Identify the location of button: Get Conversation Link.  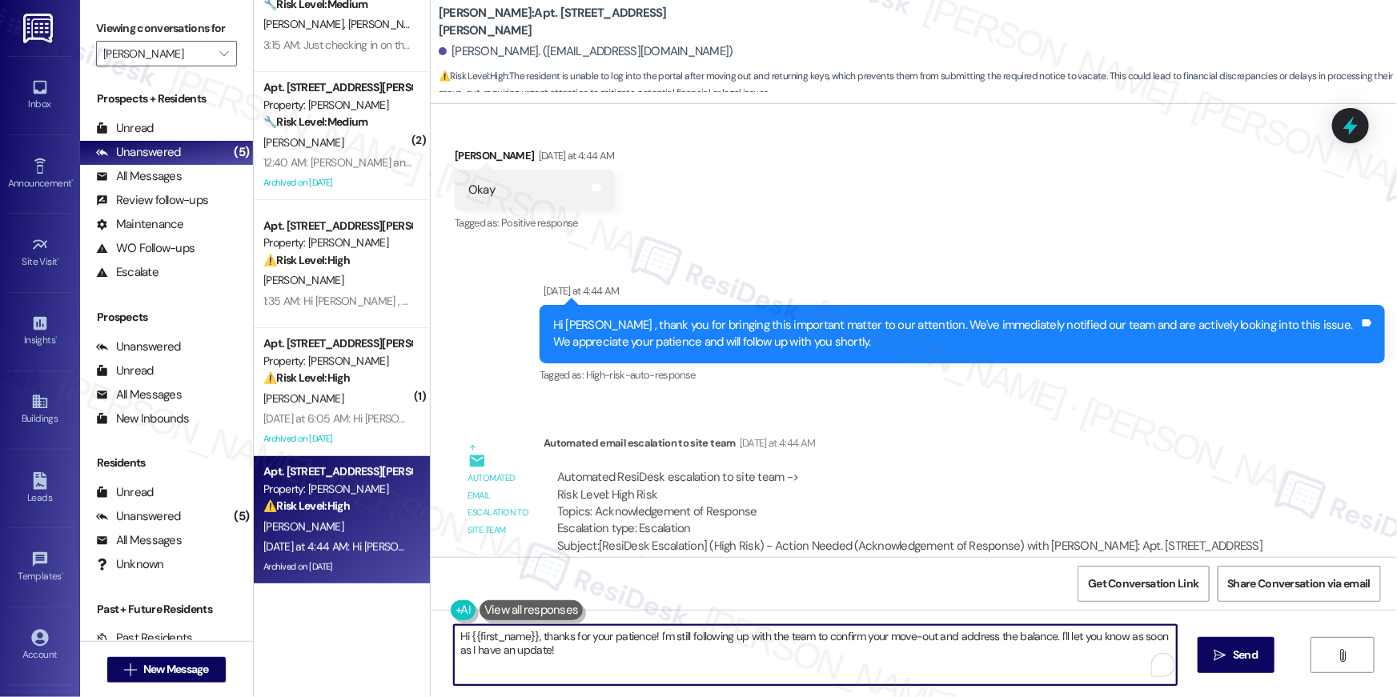
(1143, 583).